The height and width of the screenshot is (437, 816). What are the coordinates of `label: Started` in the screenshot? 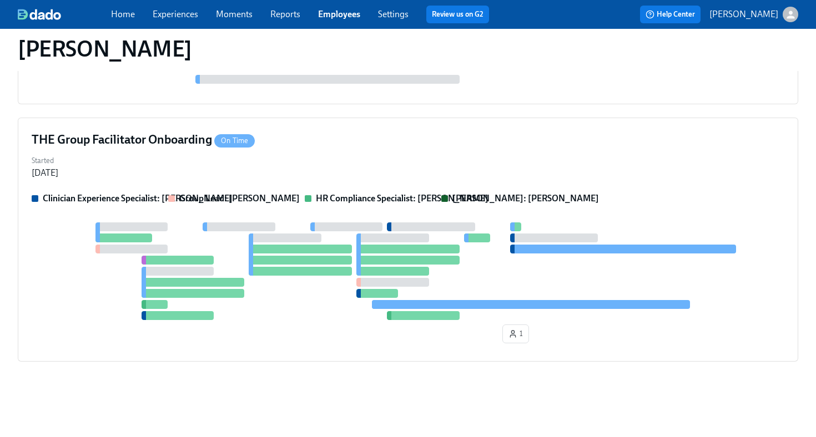 It's located at (45, 161).